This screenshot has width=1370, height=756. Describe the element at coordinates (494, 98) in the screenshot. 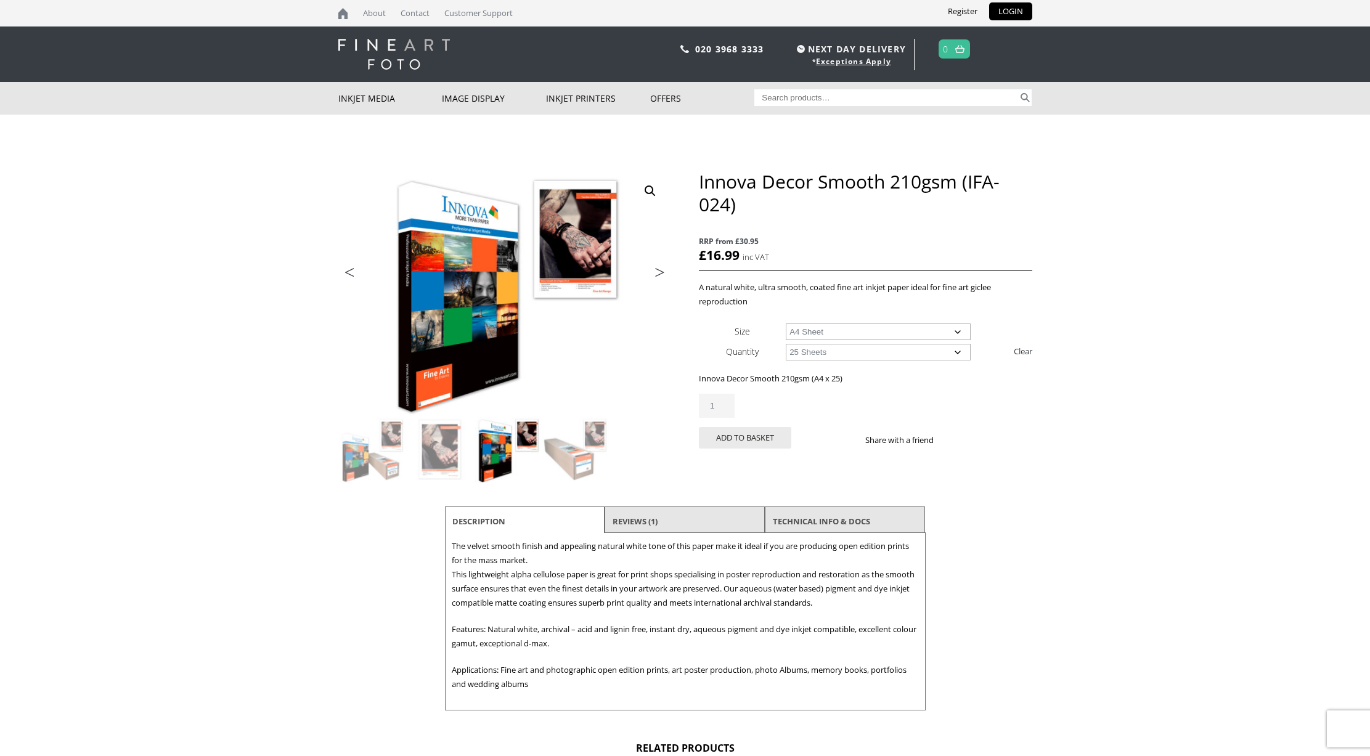

I see `a: Image Display` at that location.